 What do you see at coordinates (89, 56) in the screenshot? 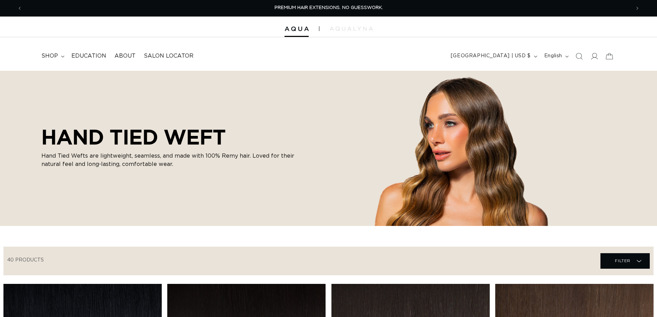
I see `span: Education` at bounding box center [89, 56].